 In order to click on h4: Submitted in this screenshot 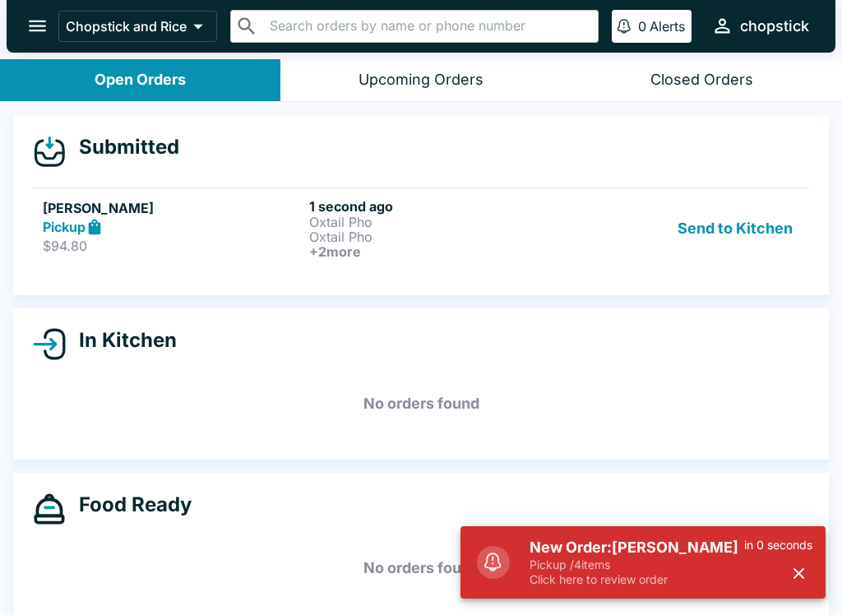, I will do `click(123, 147)`.